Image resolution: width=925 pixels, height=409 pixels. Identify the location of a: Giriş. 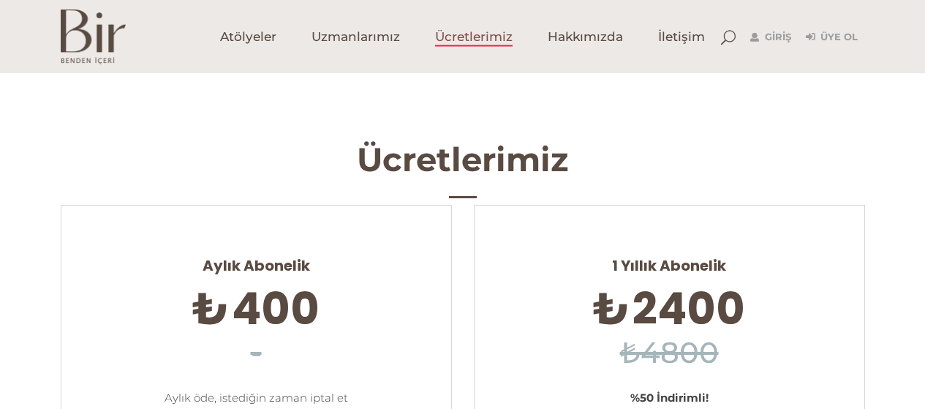
(770, 37).